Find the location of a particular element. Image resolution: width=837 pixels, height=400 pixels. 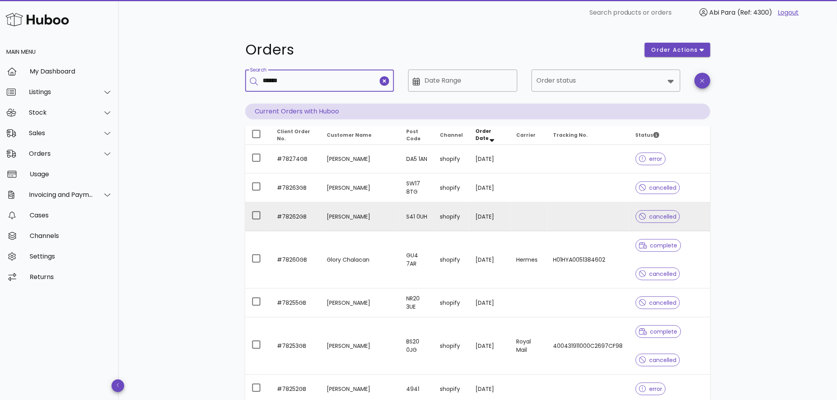

span: (Ref: 4300) is located at coordinates (755, 12).